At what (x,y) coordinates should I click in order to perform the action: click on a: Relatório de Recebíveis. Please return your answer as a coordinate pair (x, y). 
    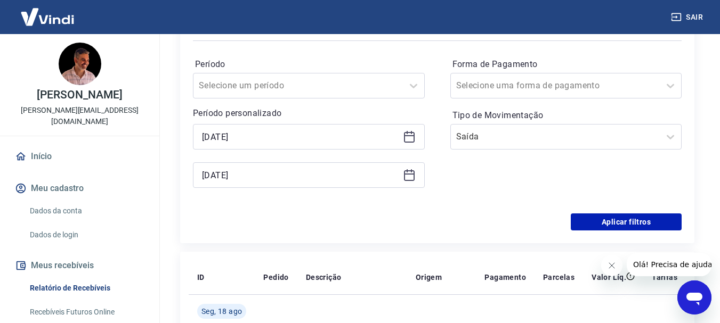
    Looking at the image, I should click on (86, 288).